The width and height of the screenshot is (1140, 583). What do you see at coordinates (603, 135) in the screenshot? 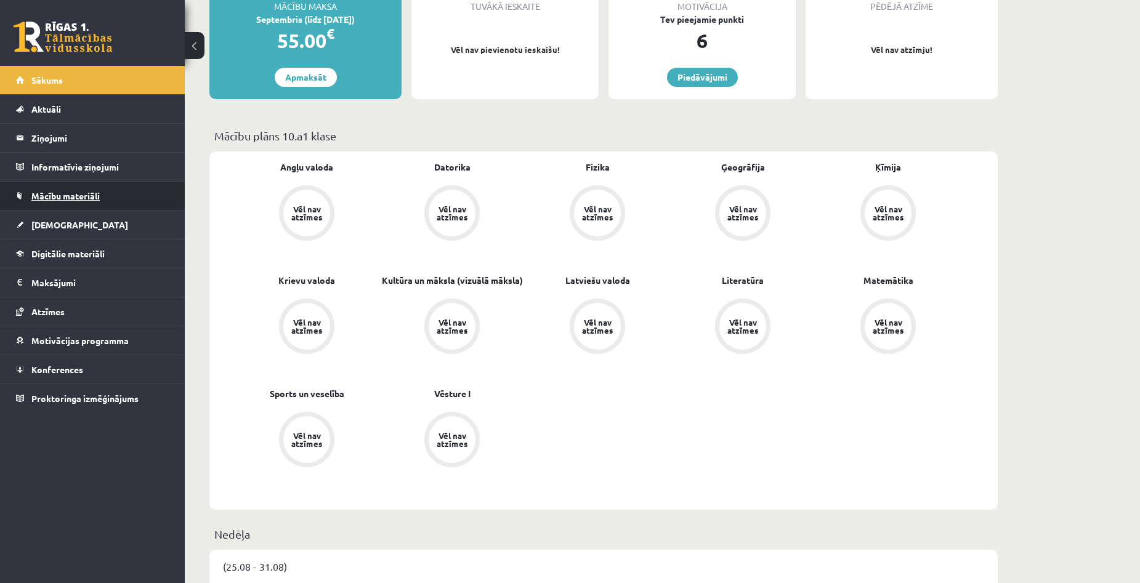
I see `p: Mācību plāns 10.a1 klase` at bounding box center [603, 135].